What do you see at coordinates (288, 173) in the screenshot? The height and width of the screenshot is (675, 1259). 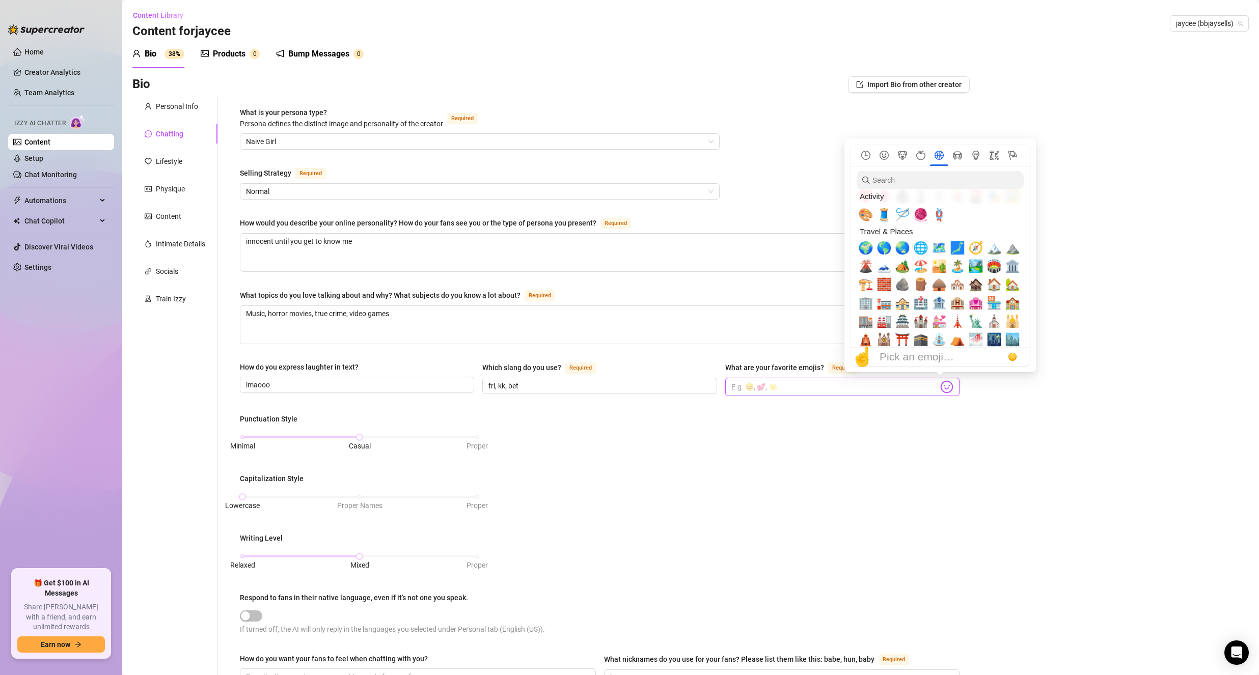 I see `label: Selling Strategy` at bounding box center [288, 173].